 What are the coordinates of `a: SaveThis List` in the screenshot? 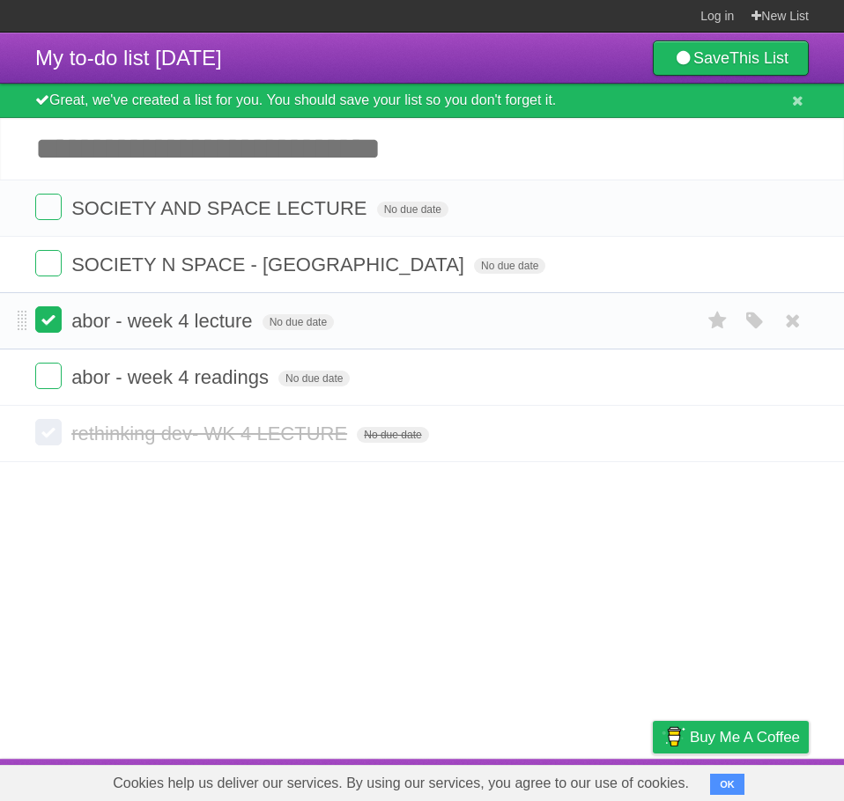 It's located at (730, 58).